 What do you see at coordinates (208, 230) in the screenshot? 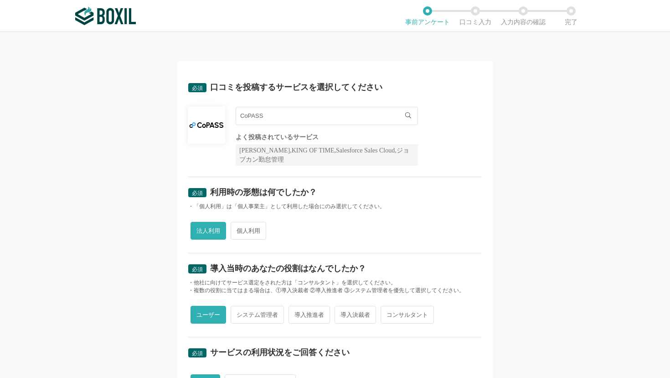
I see `span: 法人利用` at bounding box center [208, 230].